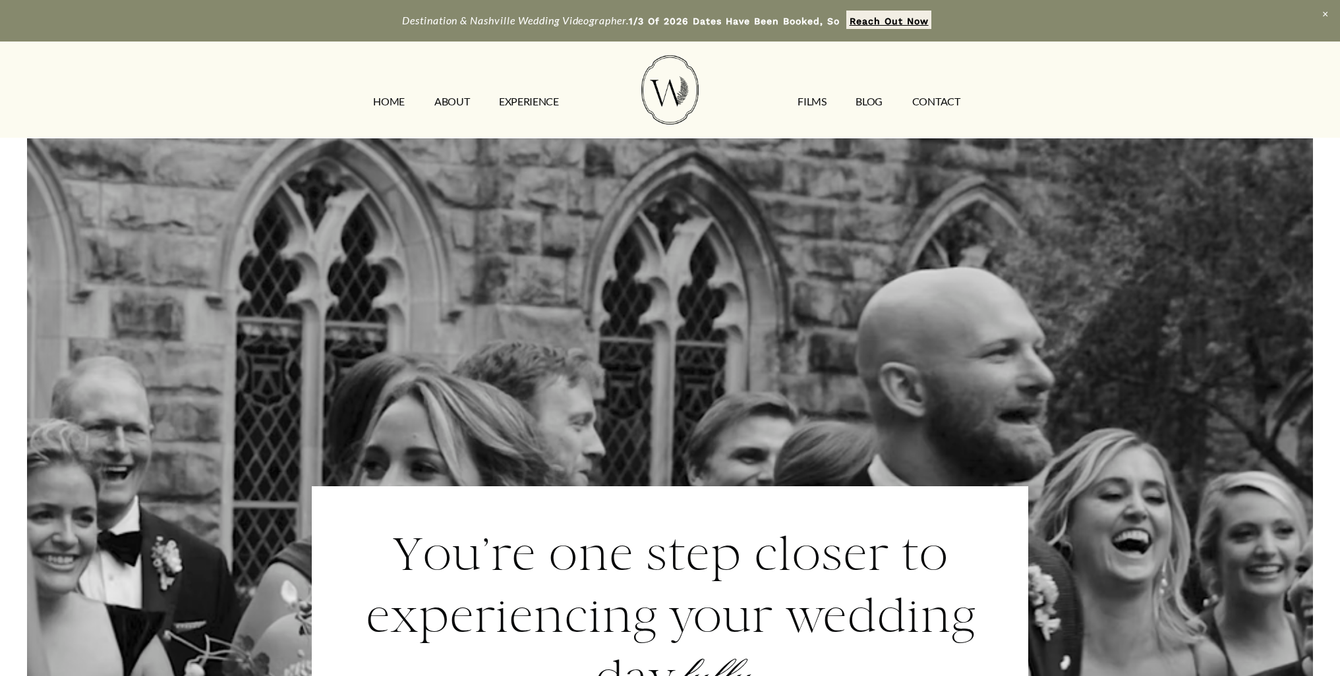 Image resolution: width=1340 pixels, height=676 pixels. What do you see at coordinates (451, 102) in the screenshot?
I see `a: ABOUT` at bounding box center [451, 102].